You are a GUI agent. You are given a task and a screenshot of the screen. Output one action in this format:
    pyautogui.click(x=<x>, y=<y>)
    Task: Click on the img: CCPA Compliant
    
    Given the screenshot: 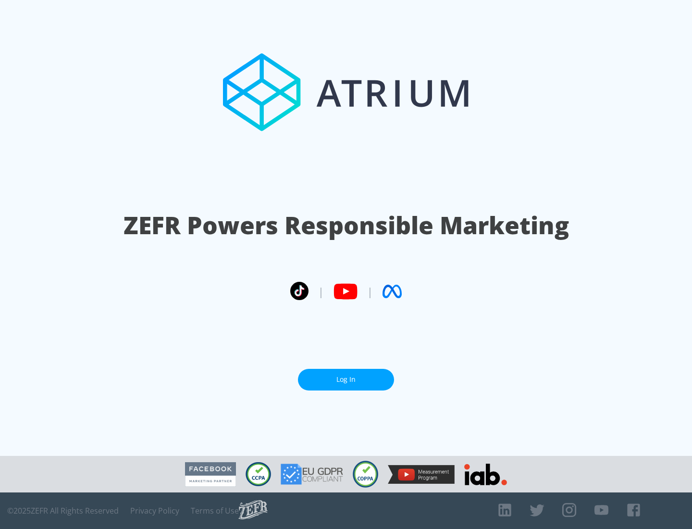 What is the action you would take?
    pyautogui.click(x=258, y=474)
    